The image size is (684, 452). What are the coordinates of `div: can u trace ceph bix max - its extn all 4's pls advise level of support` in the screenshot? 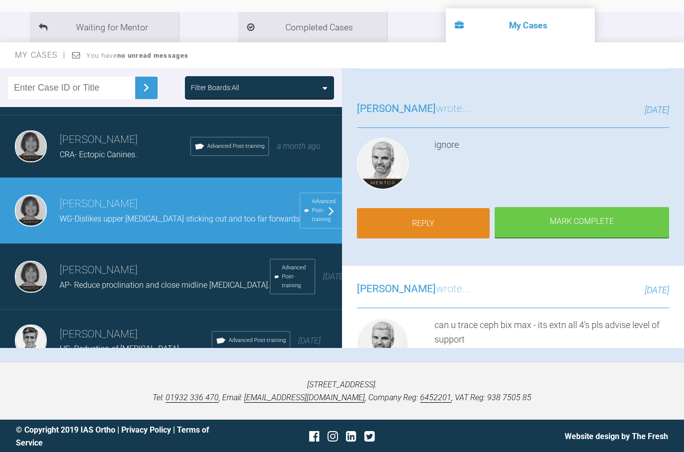 It's located at (552, 346).